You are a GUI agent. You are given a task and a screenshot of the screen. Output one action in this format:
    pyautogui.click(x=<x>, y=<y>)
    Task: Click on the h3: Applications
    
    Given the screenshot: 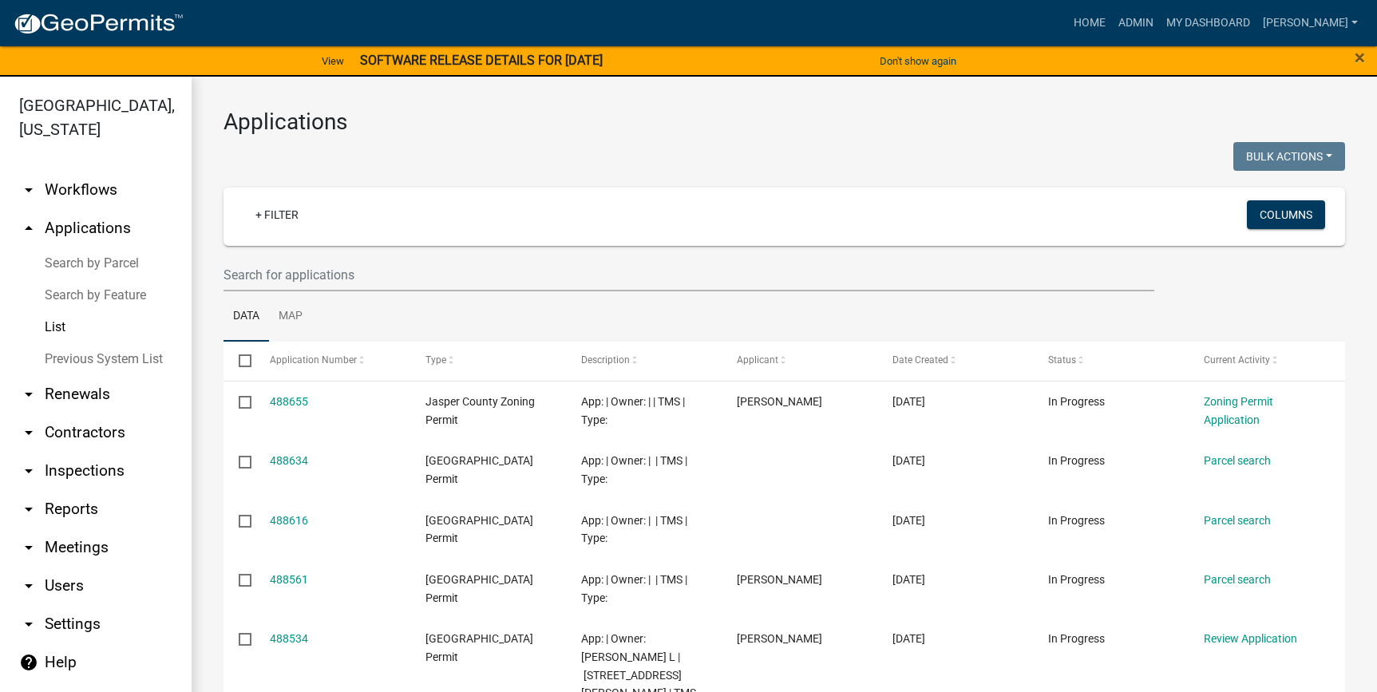 What is the action you would take?
    pyautogui.click(x=784, y=122)
    